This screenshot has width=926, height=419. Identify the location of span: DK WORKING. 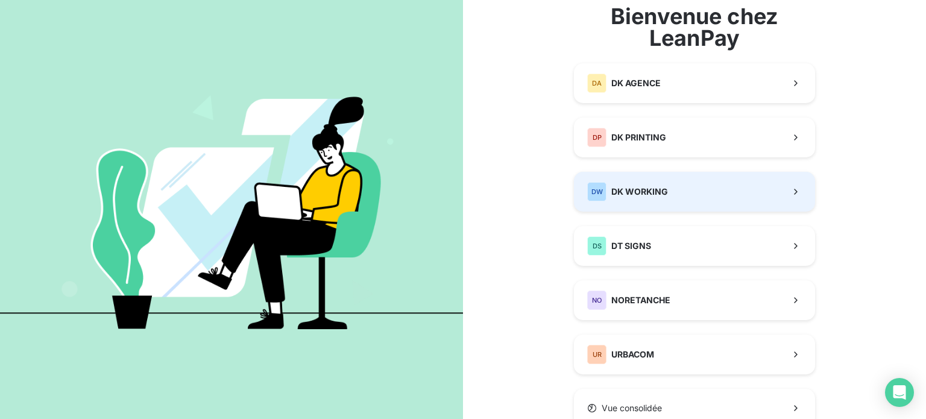
(639, 192).